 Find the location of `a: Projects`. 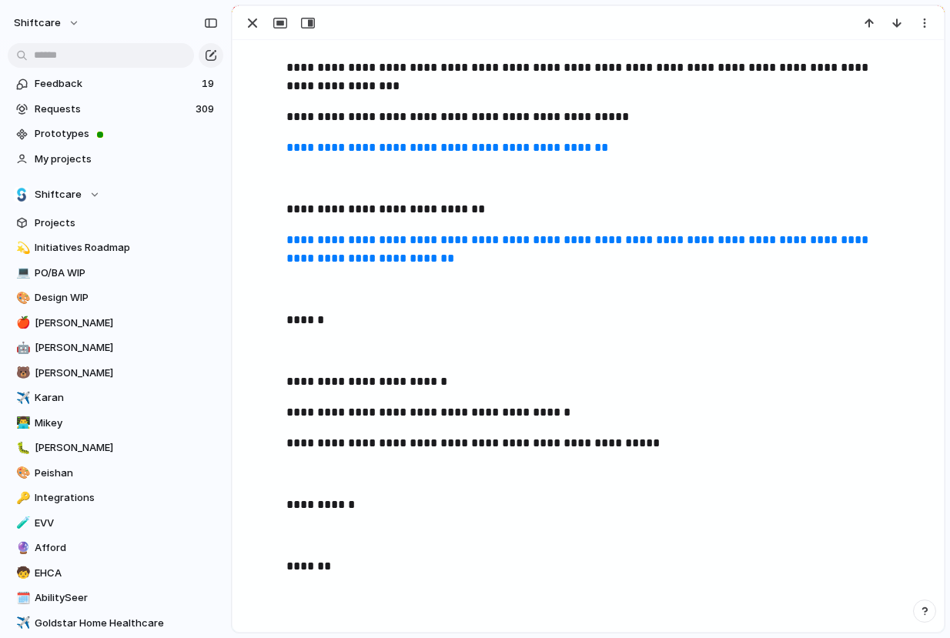

a: Projects is located at coordinates (116, 223).